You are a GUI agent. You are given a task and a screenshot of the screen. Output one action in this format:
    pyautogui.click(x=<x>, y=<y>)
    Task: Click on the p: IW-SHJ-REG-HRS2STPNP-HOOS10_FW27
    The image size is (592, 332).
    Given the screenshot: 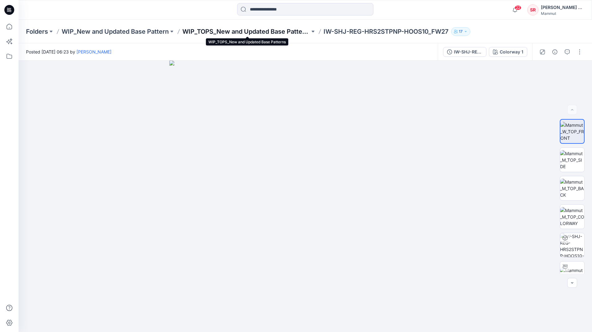 What is the action you would take?
    pyautogui.click(x=386, y=32)
    